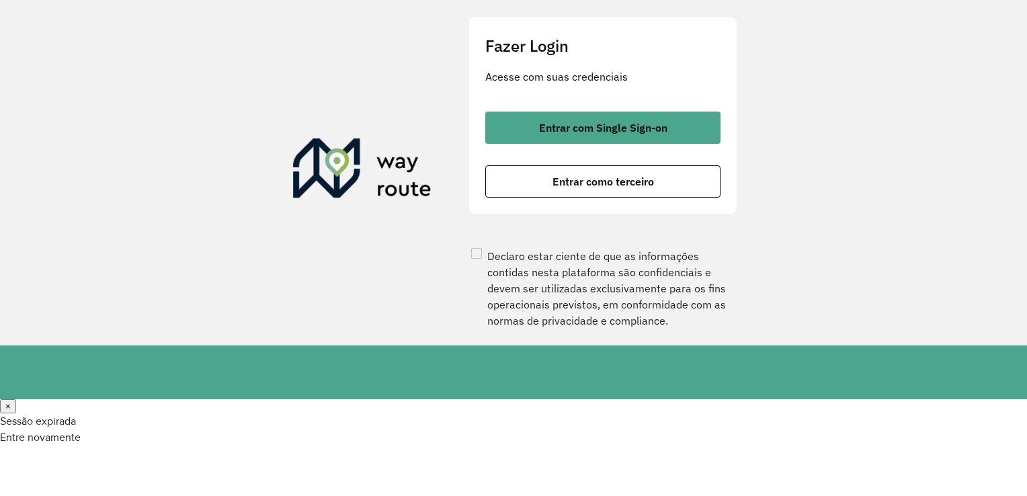 The width and height of the screenshot is (1027, 496). I want to click on span: Entrar com Single Sign-on, so click(603, 128).